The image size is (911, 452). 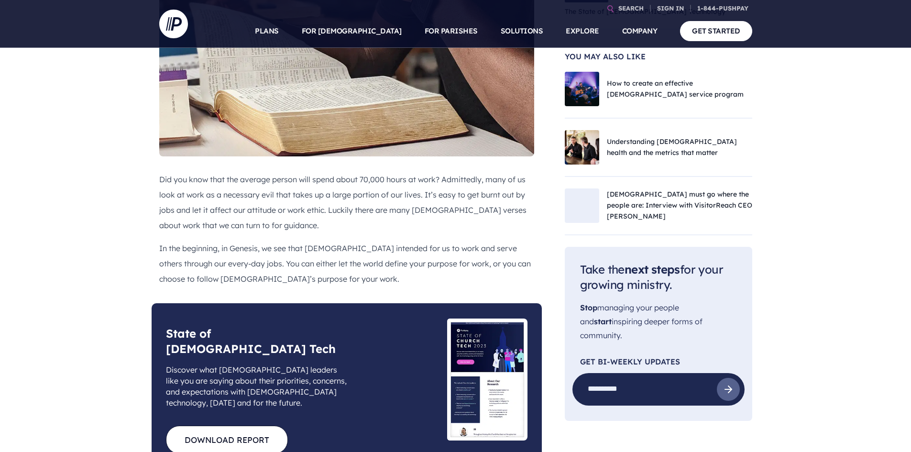 What do you see at coordinates (716, 31) in the screenshot?
I see `a: GET STARTED` at bounding box center [716, 31].